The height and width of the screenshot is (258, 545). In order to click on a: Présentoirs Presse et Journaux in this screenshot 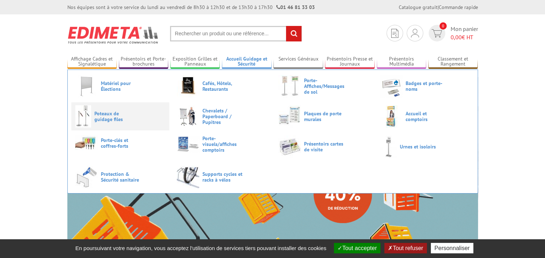, I will do `click(350, 62)`.